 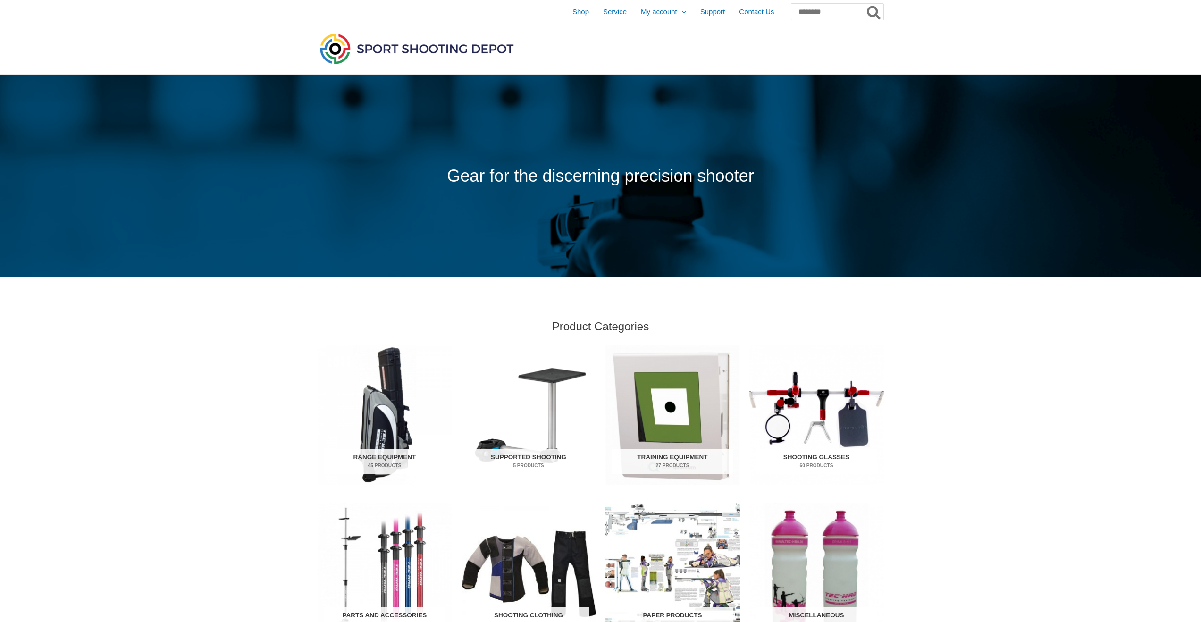 What do you see at coordinates (673, 415) in the screenshot?
I see `img: Training Equipment` at bounding box center [673, 415].